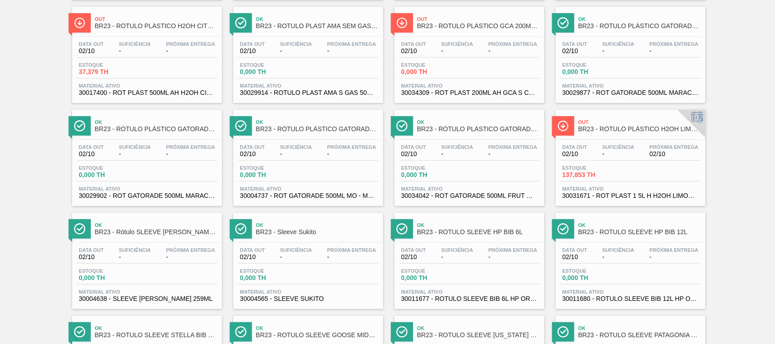 The width and height of the screenshot is (775, 344). What do you see at coordinates (640, 26) in the screenshot?
I see `span: BR23 - RÓTULO PLÁSTICO GATORADE MARACACUJÁ 500ML H` at bounding box center [640, 26].